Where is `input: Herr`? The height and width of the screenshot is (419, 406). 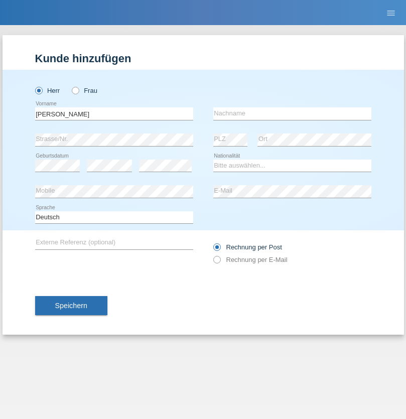 input: Herr is located at coordinates (38, 90).